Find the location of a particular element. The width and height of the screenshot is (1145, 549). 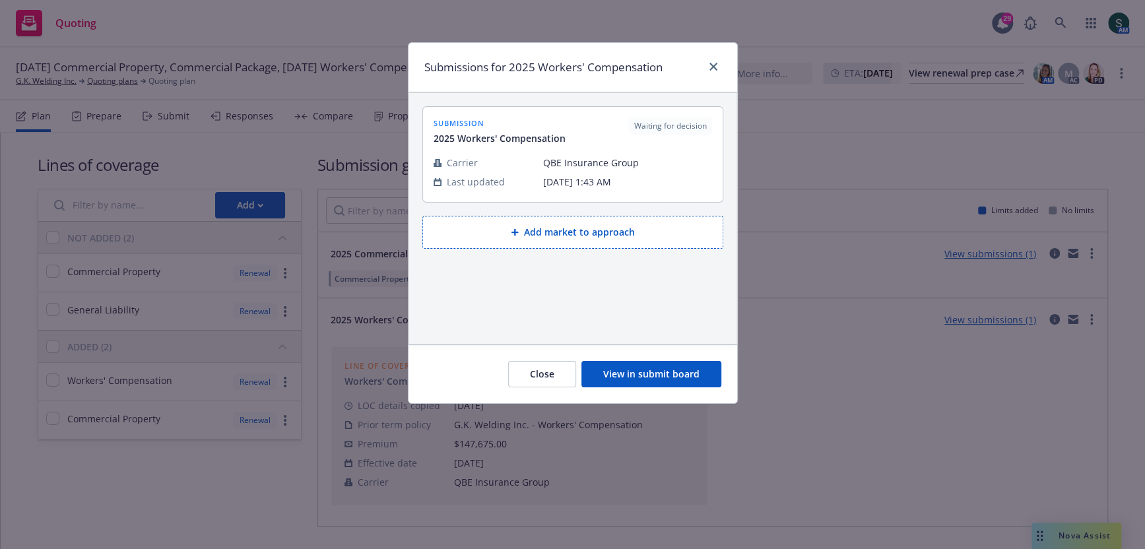

span: Carrier is located at coordinates (462, 162).